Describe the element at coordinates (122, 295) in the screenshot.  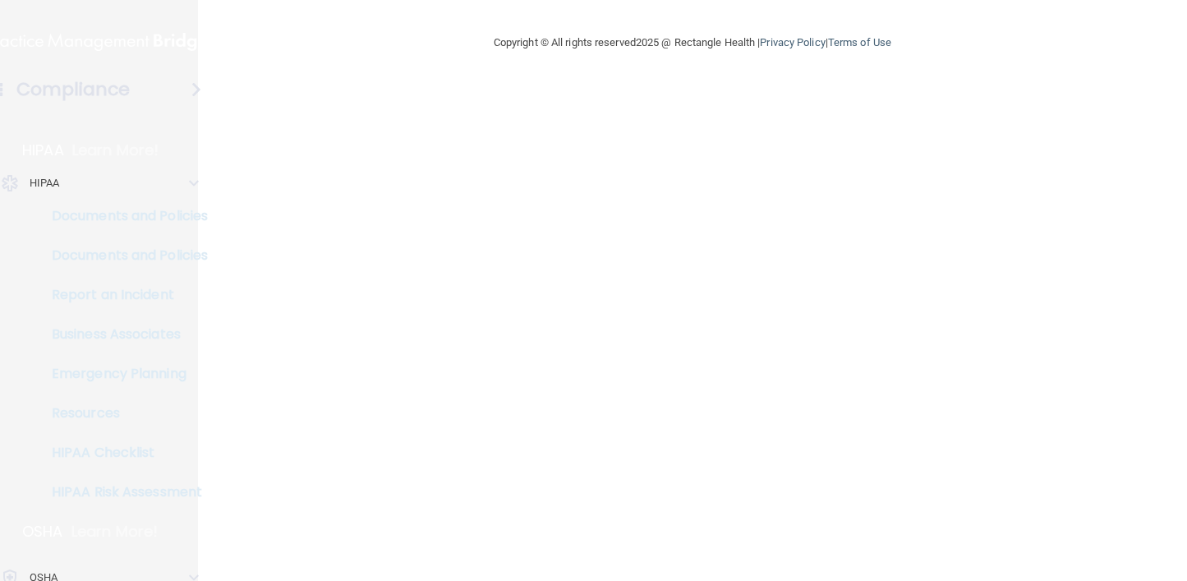
I see `p: Report an Incident` at that location.